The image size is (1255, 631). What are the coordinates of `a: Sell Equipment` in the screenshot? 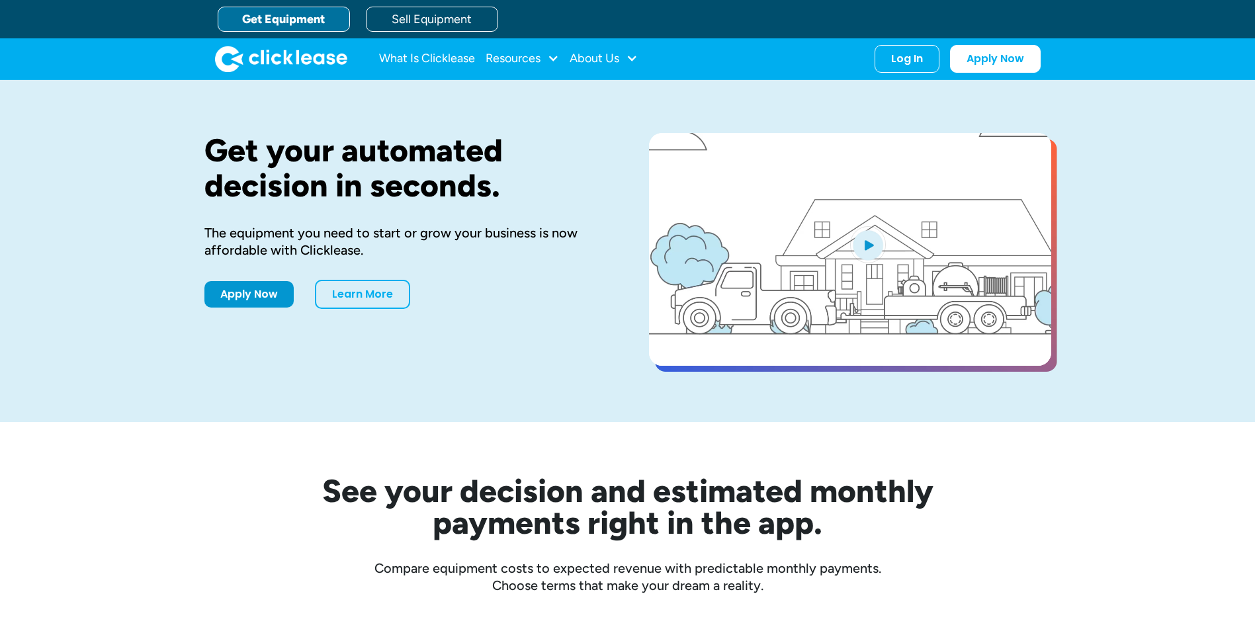 It's located at (432, 19).